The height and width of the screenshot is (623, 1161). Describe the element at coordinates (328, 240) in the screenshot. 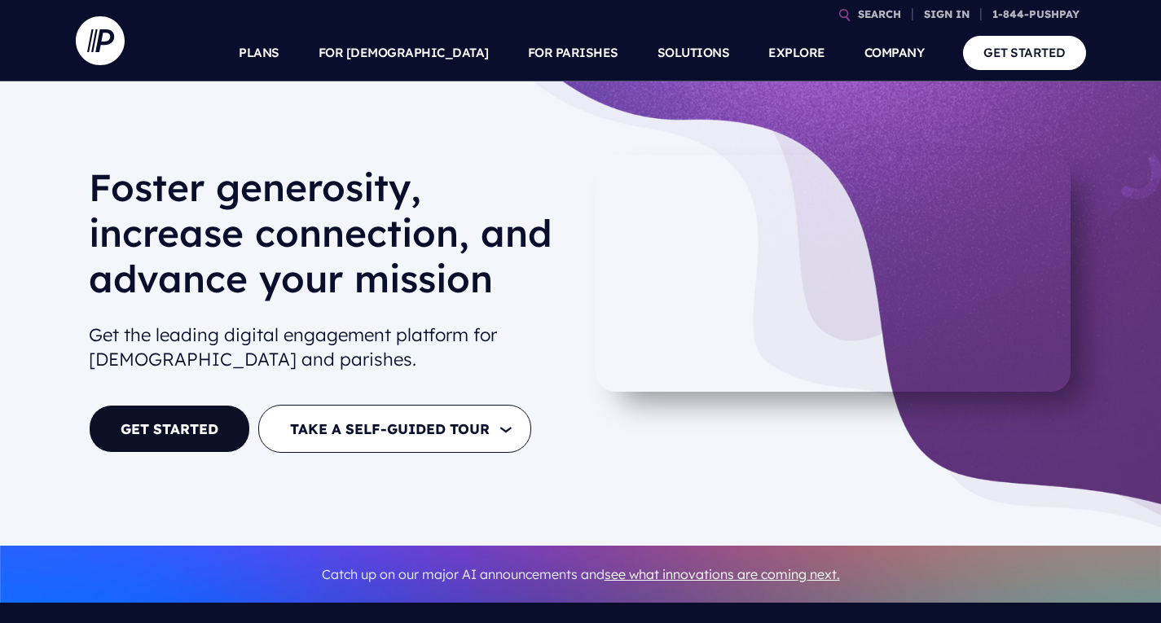

I see `h1: Foster generosity, increase connection, and advance your mission` at that location.